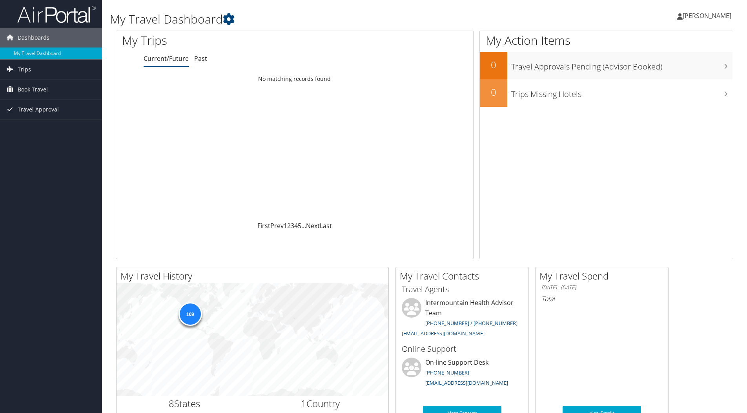  Describe the element at coordinates (201, 58) in the screenshot. I see `a: Past` at that location.